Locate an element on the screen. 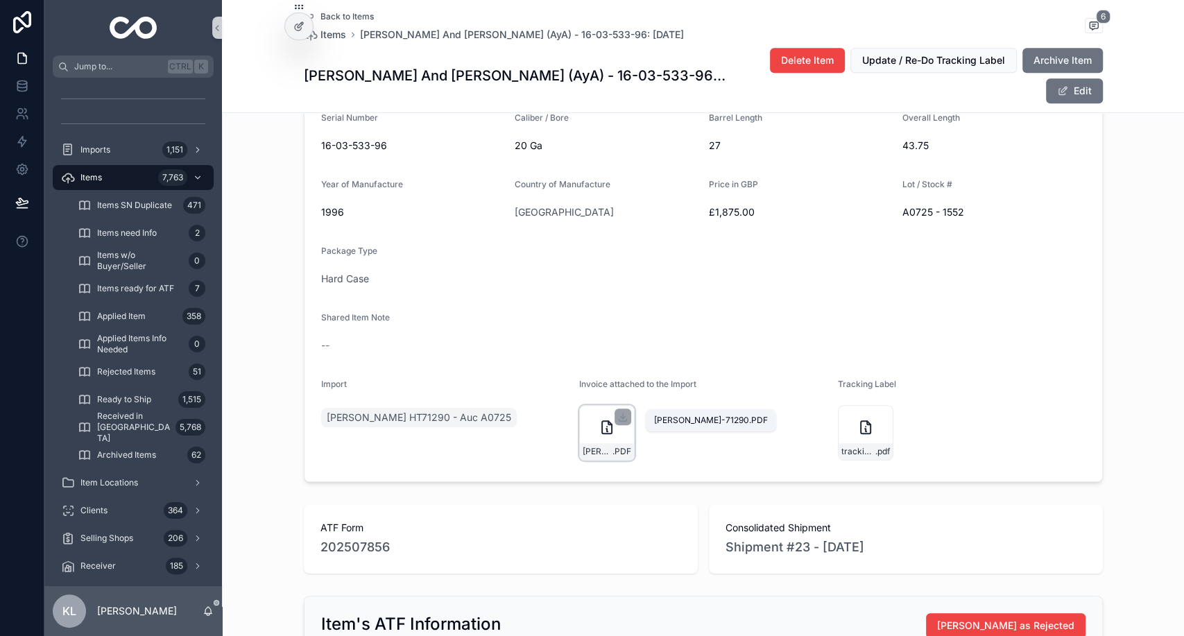 The image size is (1184, 636). a: Items SN Duplicate471 is located at coordinates (141, 205).